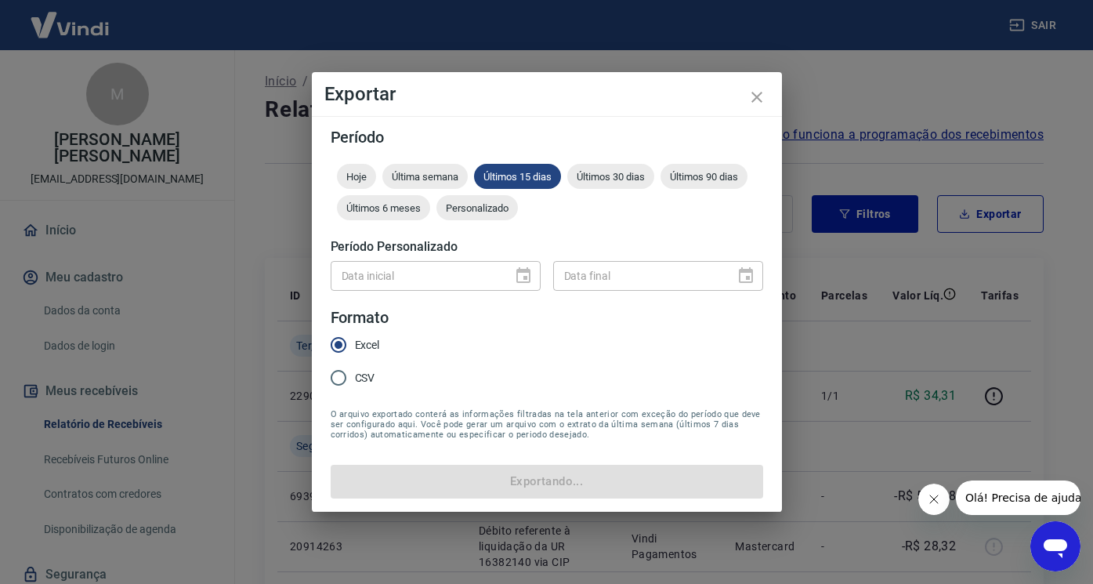 The image size is (1093, 584). What do you see at coordinates (610, 176) in the screenshot?
I see `span: Últimos 30 dias` at bounding box center [610, 176].